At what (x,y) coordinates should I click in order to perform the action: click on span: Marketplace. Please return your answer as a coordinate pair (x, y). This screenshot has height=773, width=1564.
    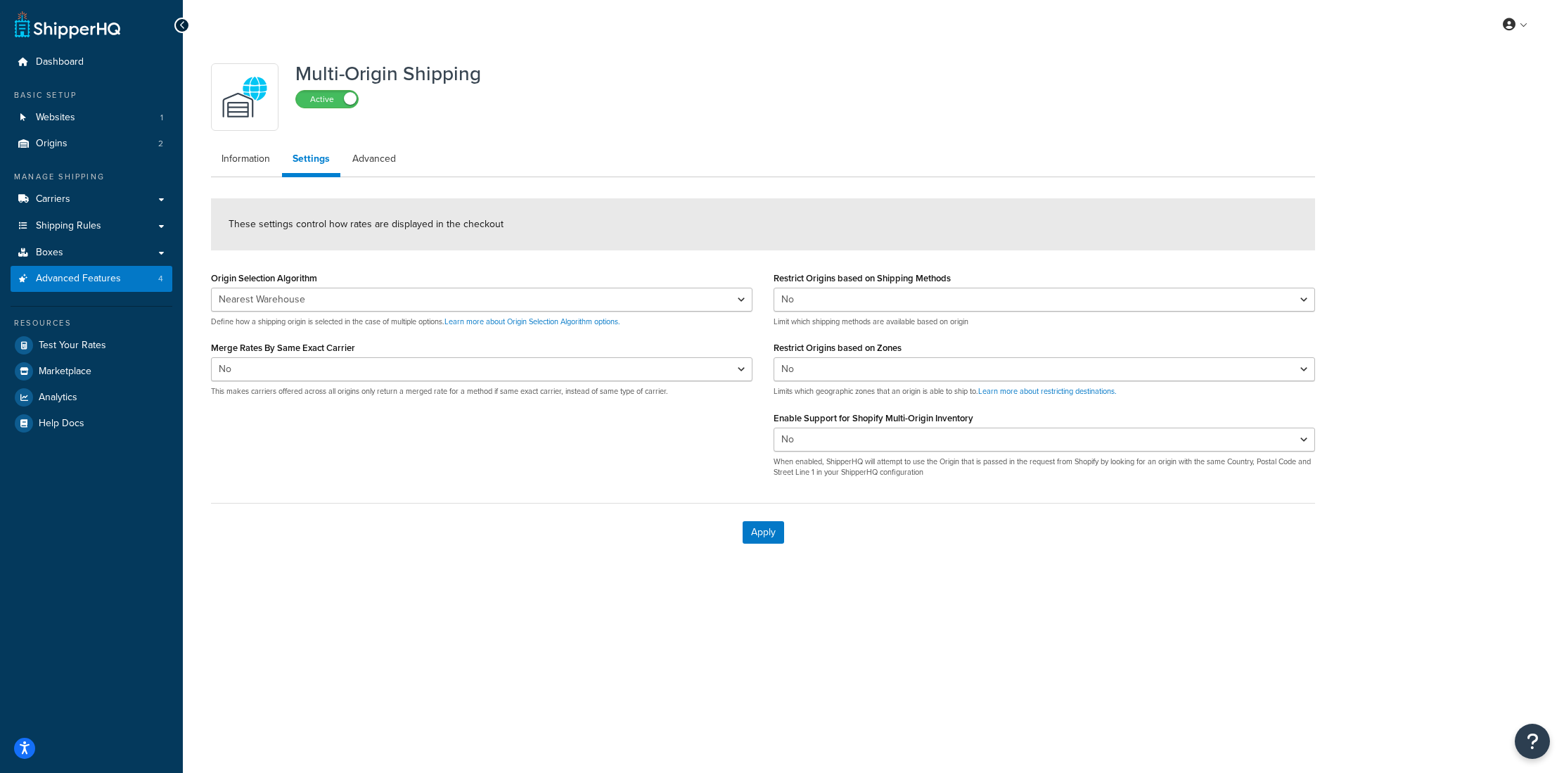
    Looking at the image, I should click on (65, 371).